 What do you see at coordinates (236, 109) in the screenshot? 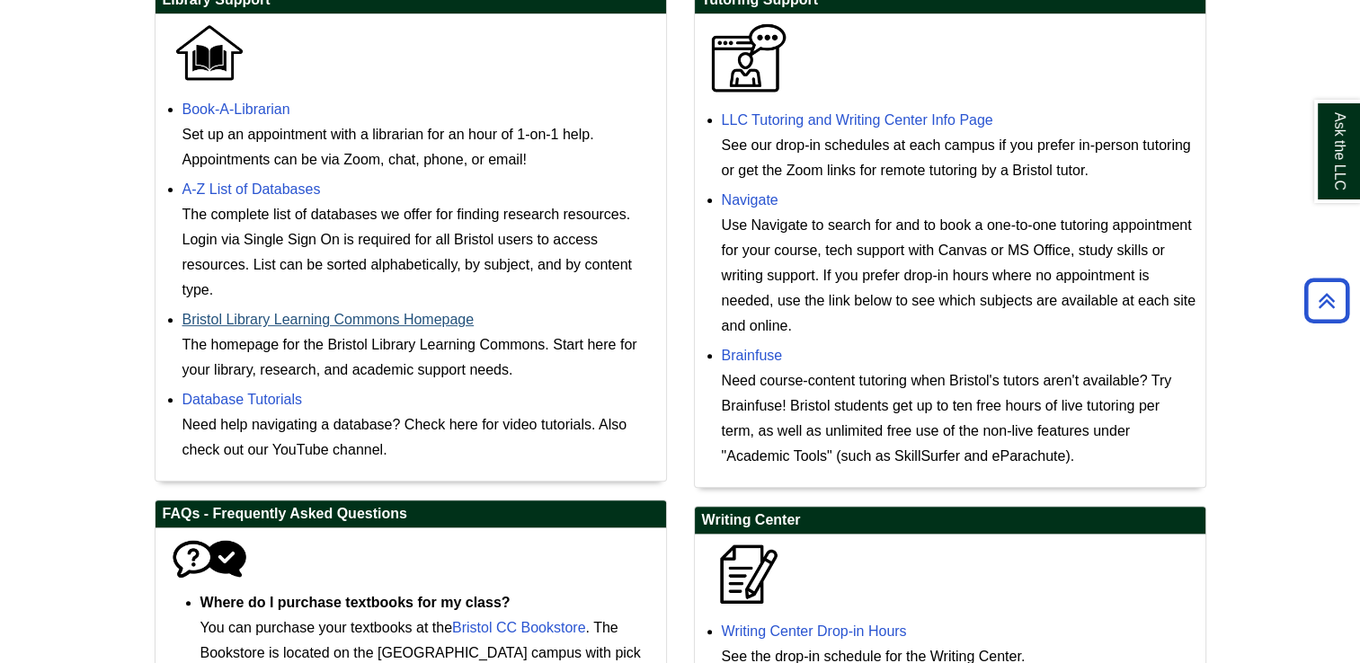
I see `a: Book-A-Librarian` at bounding box center [236, 109].